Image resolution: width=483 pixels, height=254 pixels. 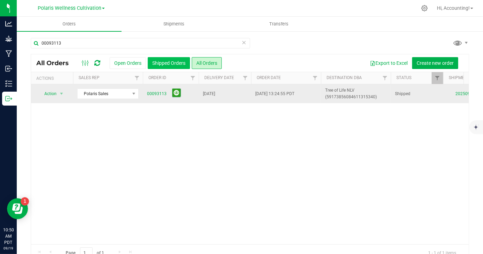 I want to click on button: Shipped Orders, so click(x=169, y=63).